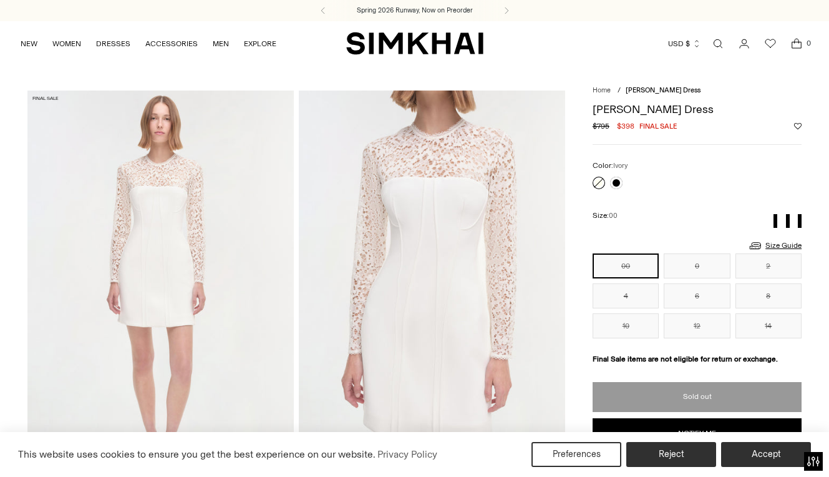 Image resolution: width=829 pixels, height=477 pixels. Describe the element at coordinates (415, 43) in the screenshot. I see `a: SIMKHAI` at that location.